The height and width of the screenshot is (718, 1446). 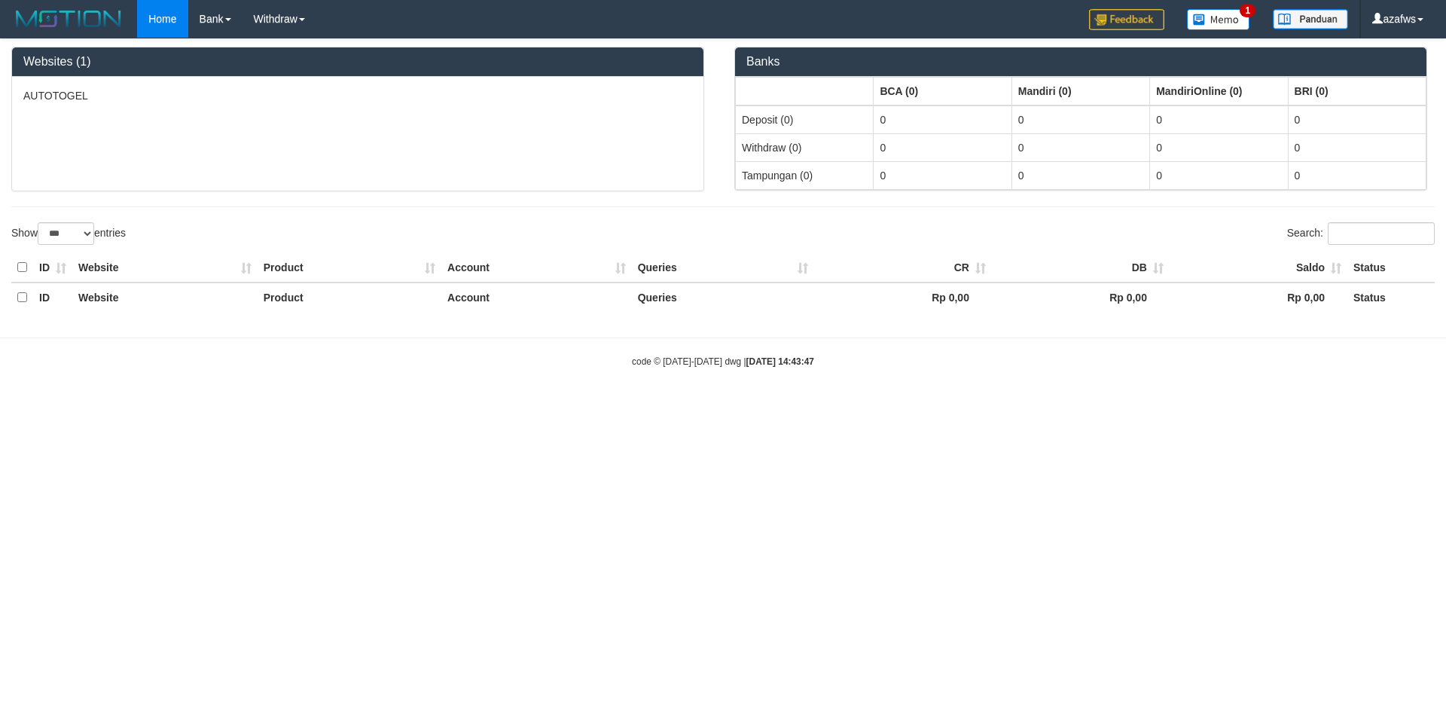 What do you see at coordinates (69, 19) in the screenshot?
I see `img: MOTION_logo.png` at bounding box center [69, 19].